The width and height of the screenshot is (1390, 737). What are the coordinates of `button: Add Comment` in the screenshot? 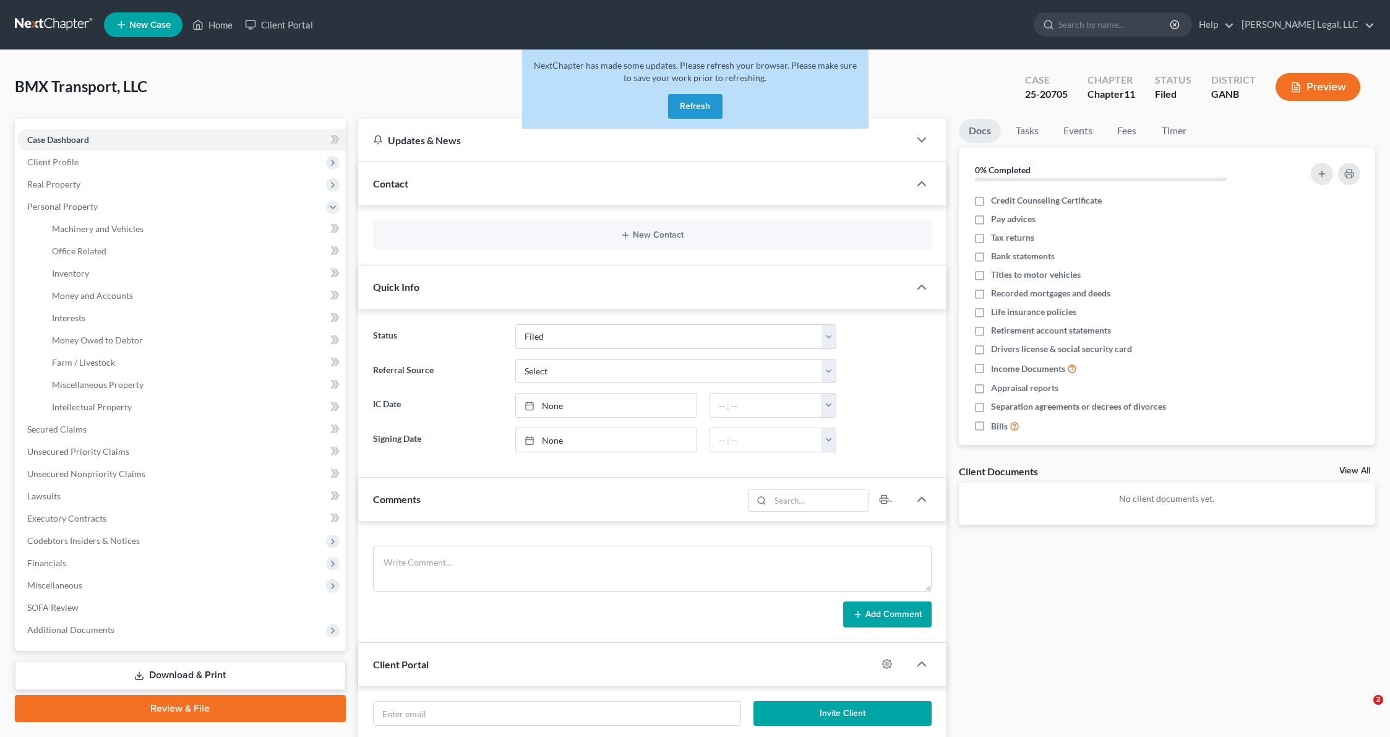 It's located at (887, 614).